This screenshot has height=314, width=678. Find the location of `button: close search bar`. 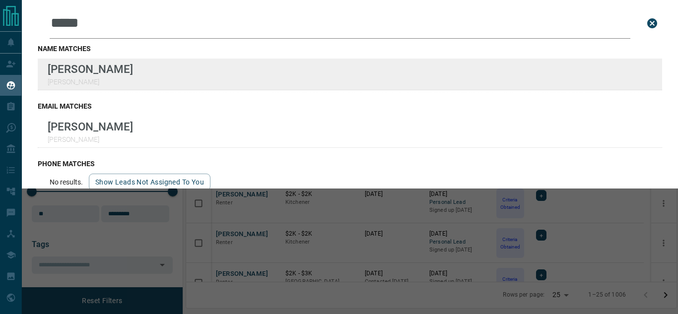

button: close search bar is located at coordinates (652, 23).